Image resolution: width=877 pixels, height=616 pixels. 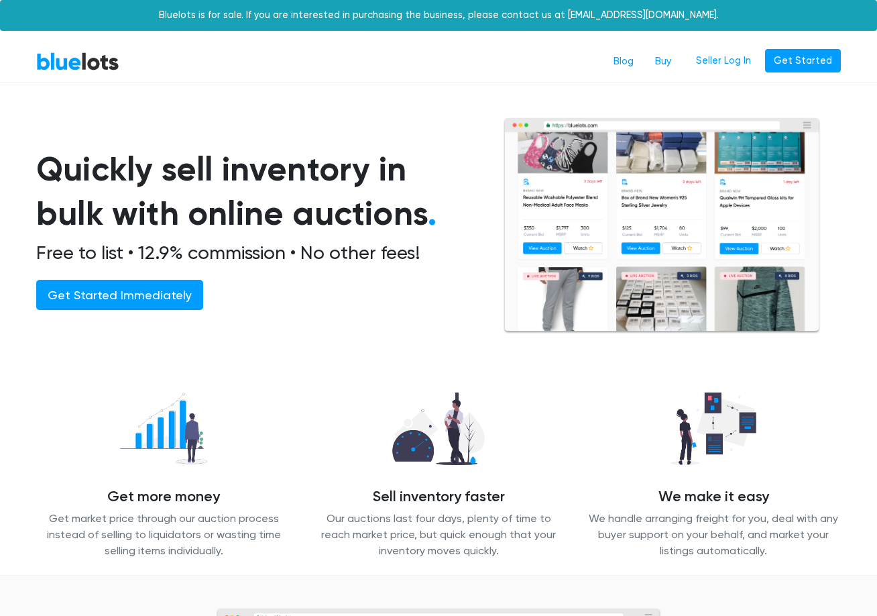 I want to click on a: BlueLots, so click(x=78, y=61).